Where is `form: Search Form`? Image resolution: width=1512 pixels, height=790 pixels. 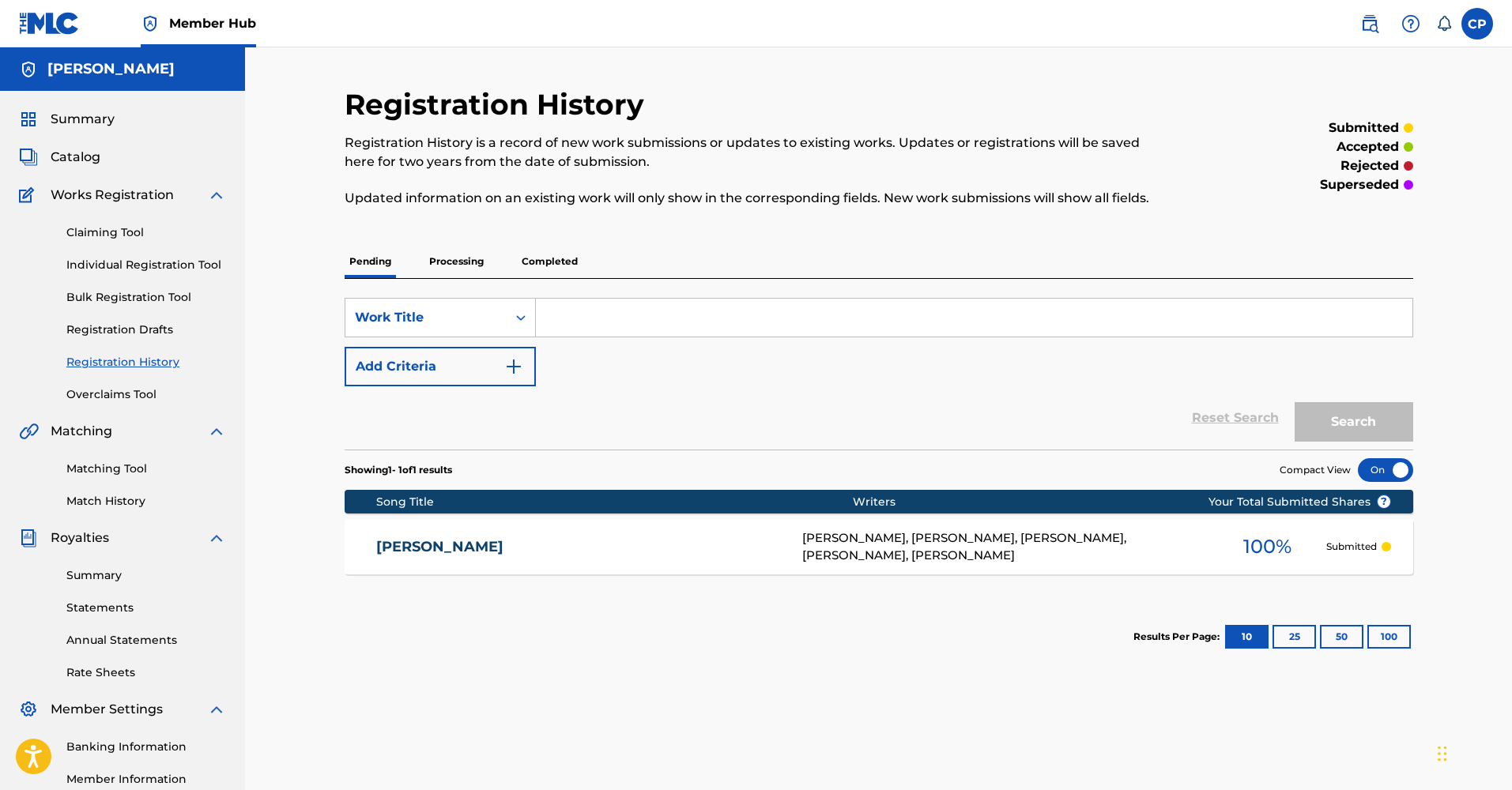 form: Search Form is located at coordinates (879, 374).